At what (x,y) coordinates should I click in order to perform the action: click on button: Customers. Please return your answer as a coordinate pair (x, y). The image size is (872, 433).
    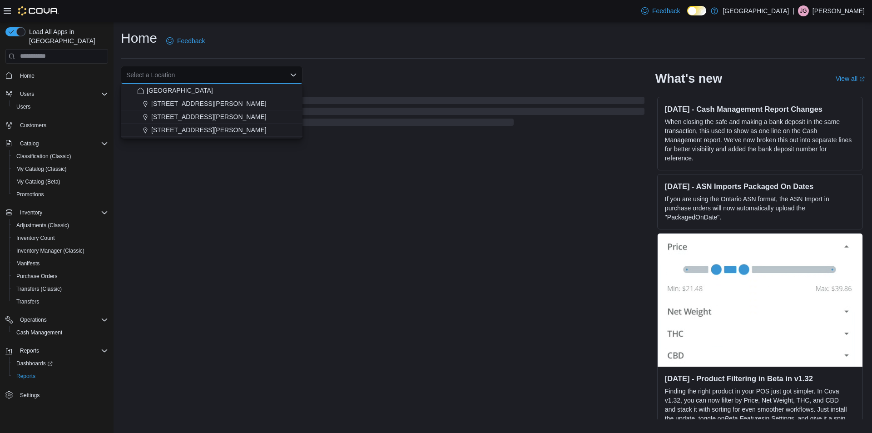
    Looking at the image, I should click on (57, 125).